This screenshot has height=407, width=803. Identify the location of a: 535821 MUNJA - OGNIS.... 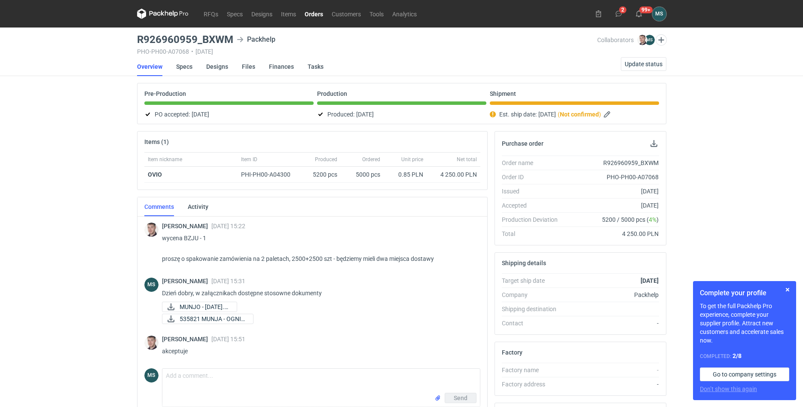
(207, 319).